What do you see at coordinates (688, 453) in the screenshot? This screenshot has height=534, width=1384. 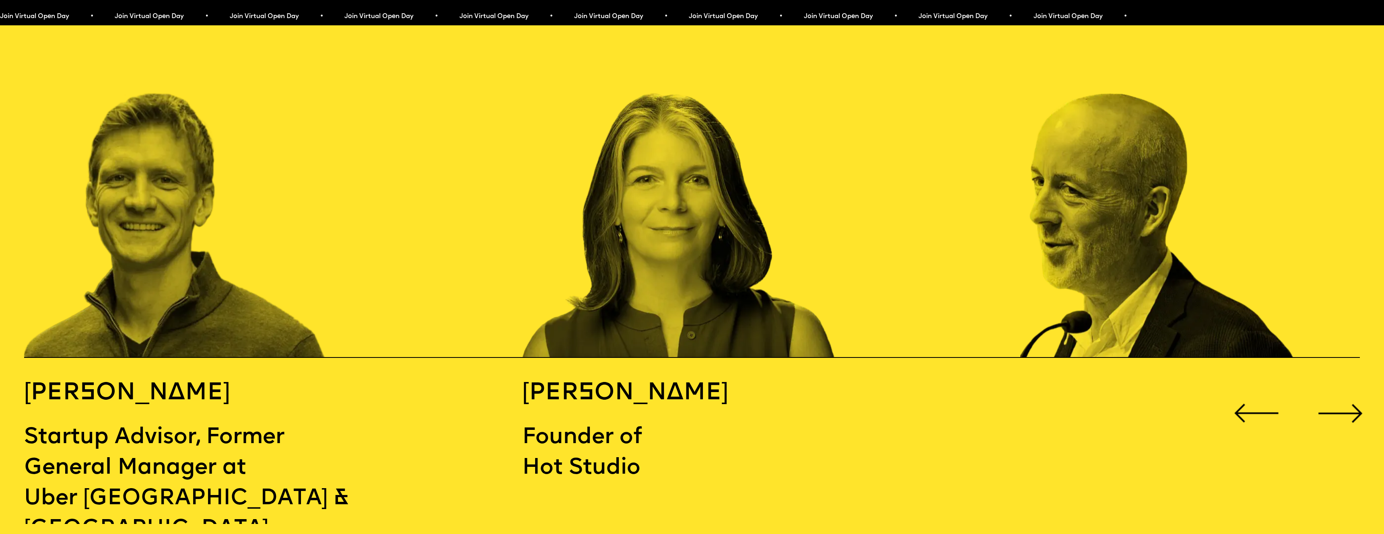 I see `p: Founder of Hot Studio` at bounding box center [688, 453].